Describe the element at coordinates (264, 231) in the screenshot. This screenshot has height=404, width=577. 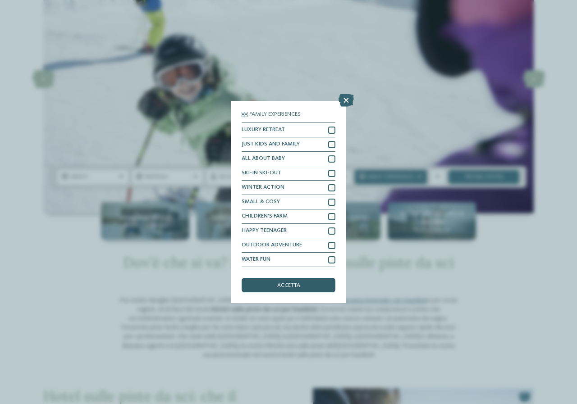
I see `span: HAPPY TEENAGER` at that location.